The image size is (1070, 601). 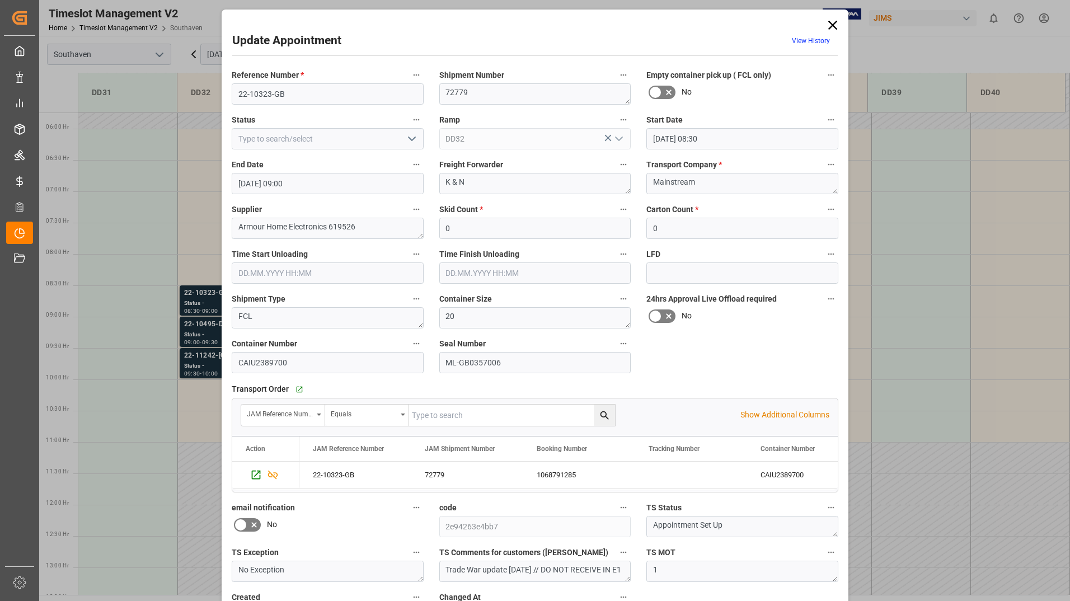 What do you see at coordinates (653, 254) in the screenshot?
I see `span: LFD` at bounding box center [653, 254].